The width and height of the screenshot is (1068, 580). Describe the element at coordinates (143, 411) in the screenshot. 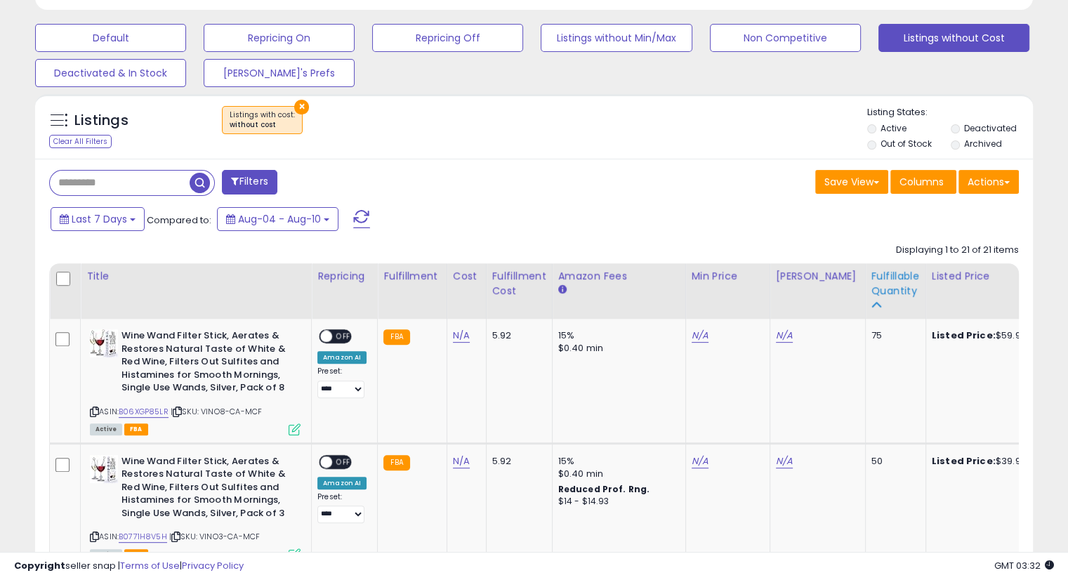

I see `a: B06XGP85LR` at that location.